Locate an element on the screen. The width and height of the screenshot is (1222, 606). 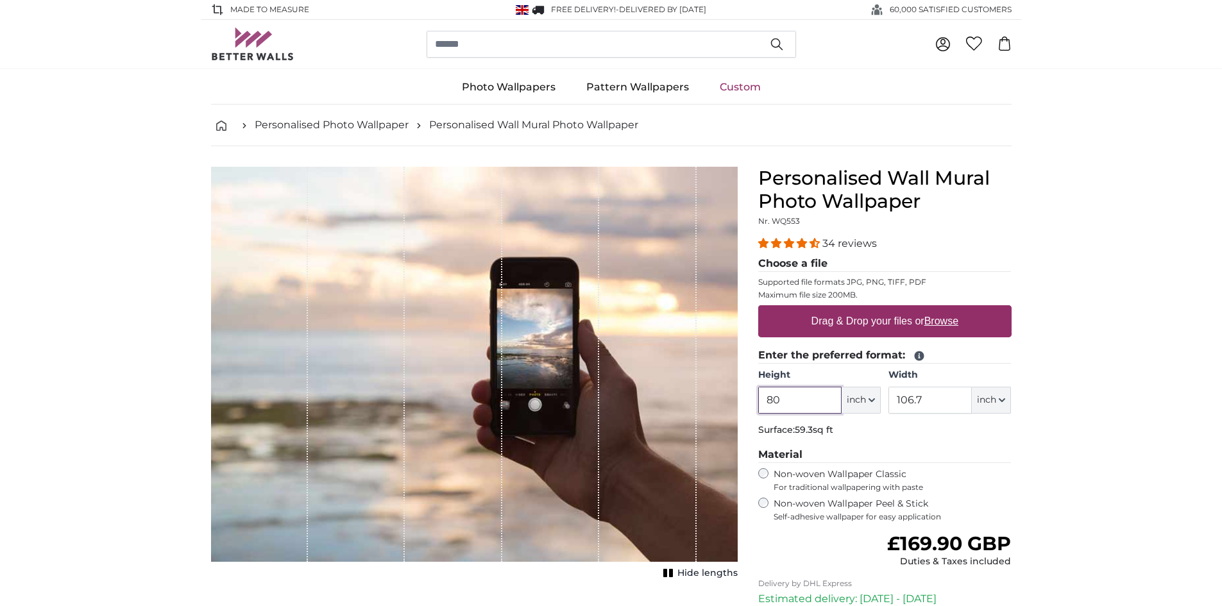
legend: Enter the preferred format: is located at coordinates (884, 355).